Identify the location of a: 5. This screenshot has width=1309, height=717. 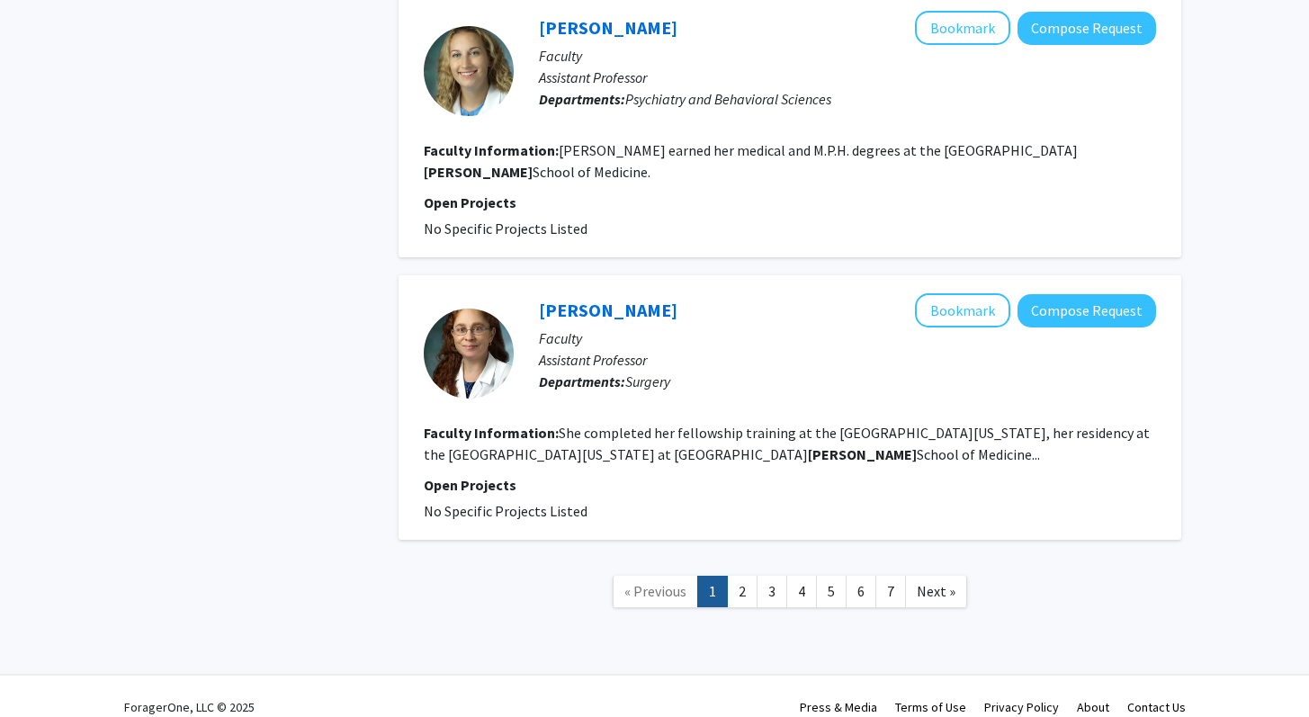
(831, 591).